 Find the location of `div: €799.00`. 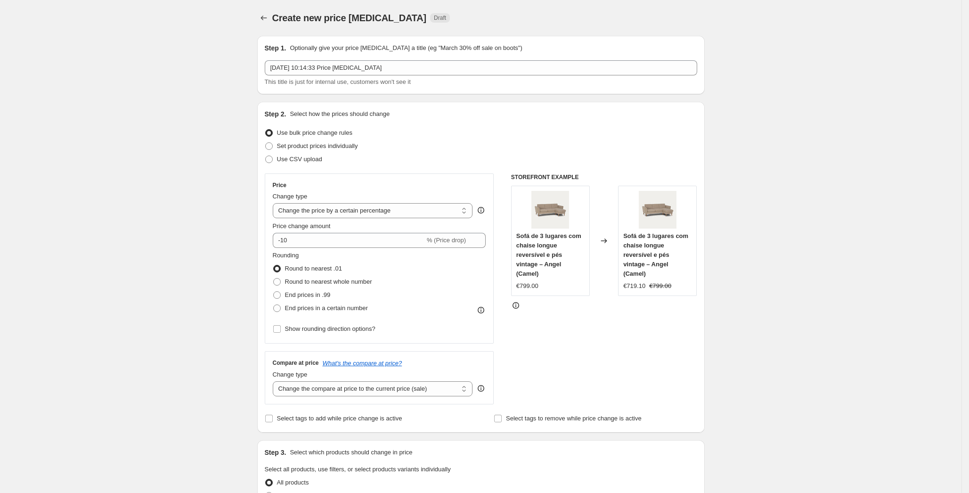

div: €799.00 is located at coordinates (527, 286).